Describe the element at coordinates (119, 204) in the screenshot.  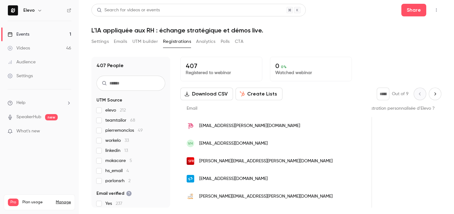
I see `span: 237` at that location.